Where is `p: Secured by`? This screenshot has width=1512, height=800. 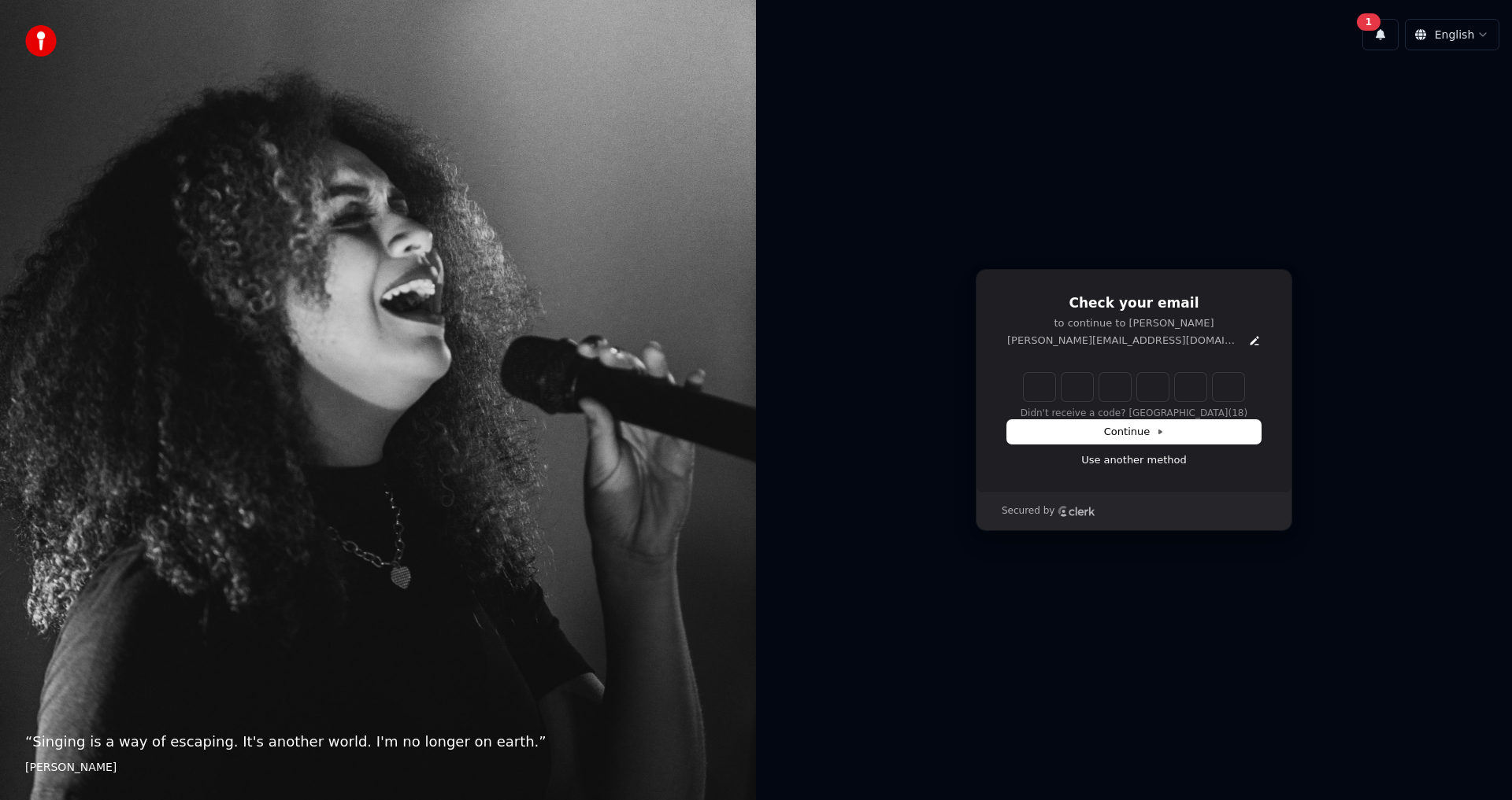 p: Secured by is located at coordinates (1028, 511).